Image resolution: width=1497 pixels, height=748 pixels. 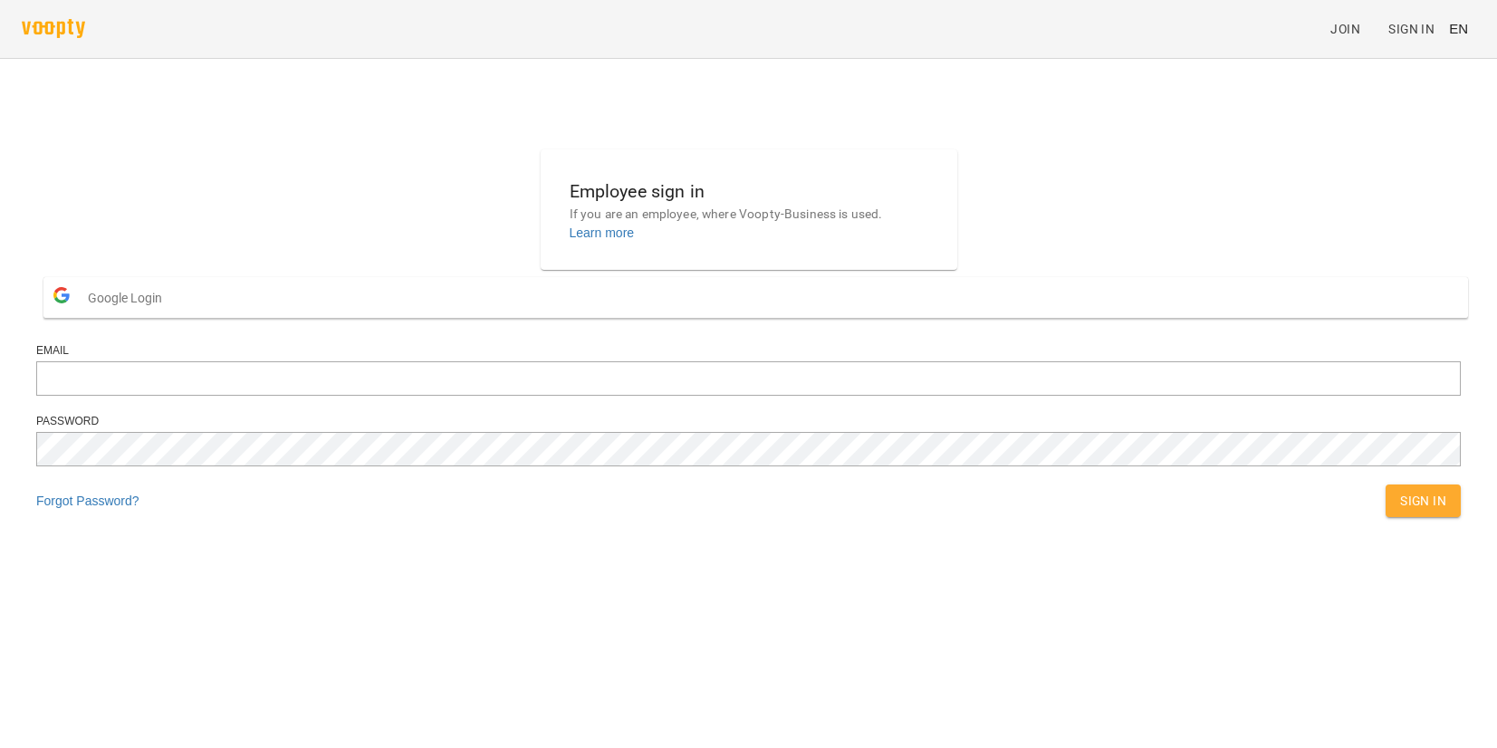 I want to click on span: Join, so click(x=1345, y=29).